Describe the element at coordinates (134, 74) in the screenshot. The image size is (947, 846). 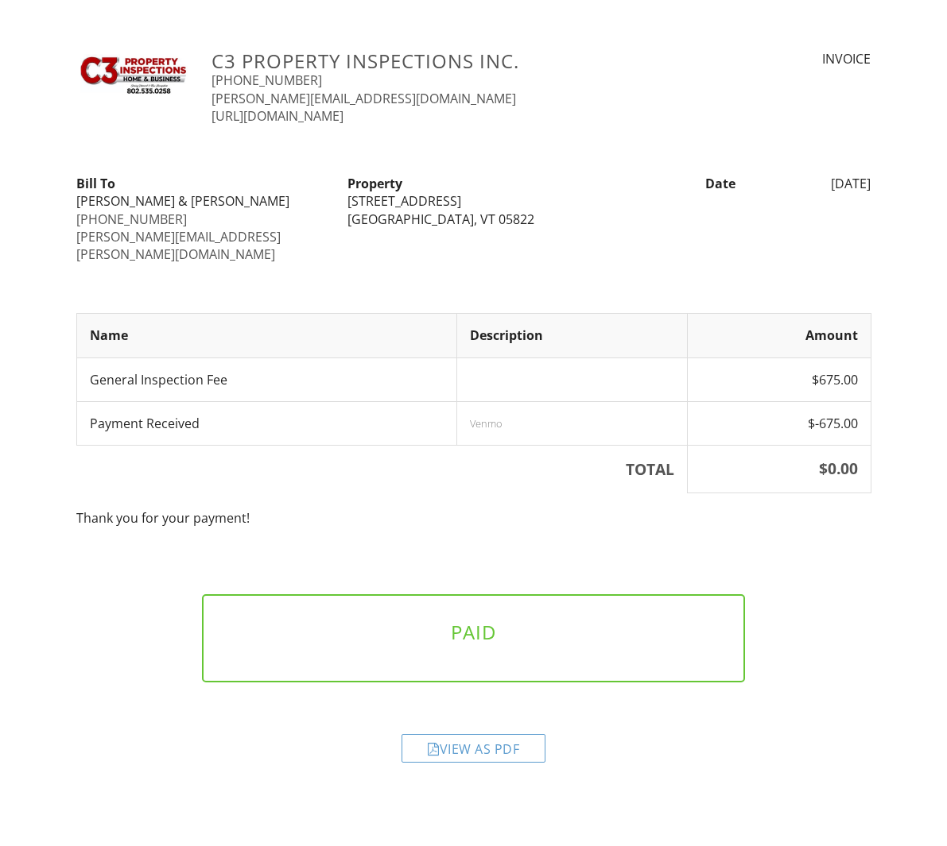
I see `img: C3_Logo_White_BG.jpeg` at that location.